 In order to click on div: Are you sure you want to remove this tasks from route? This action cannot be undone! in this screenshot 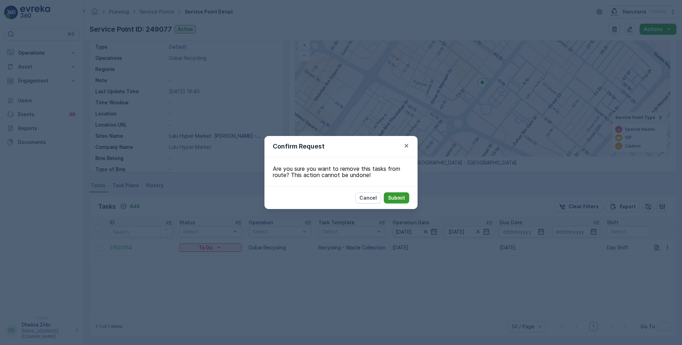, I will do `click(341, 172)`.